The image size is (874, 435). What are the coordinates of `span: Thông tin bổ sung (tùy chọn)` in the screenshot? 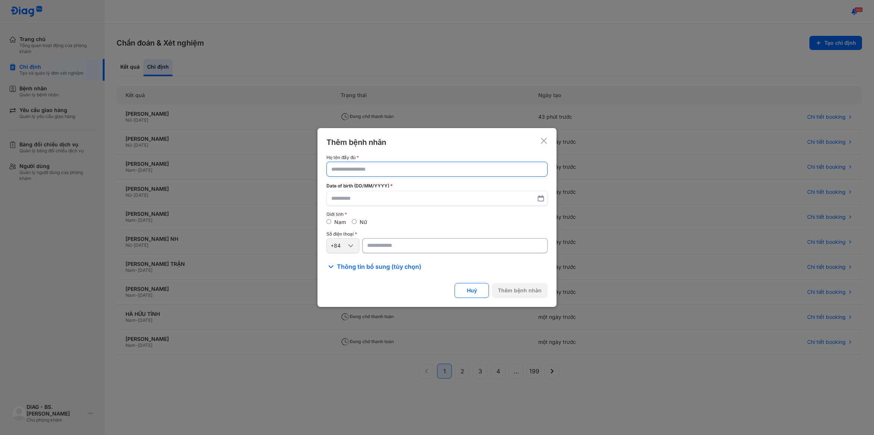 It's located at (379, 267).